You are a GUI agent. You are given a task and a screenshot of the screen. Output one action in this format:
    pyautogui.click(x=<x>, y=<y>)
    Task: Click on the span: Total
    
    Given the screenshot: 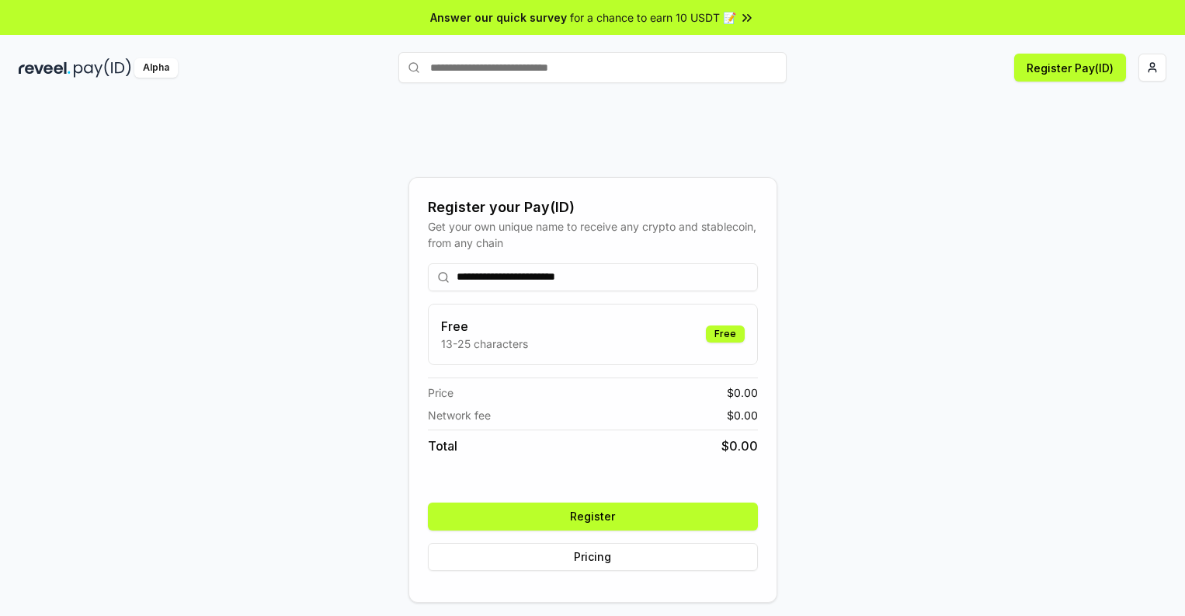 What is the action you would take?
    pyautogui.click(x=443, y=446)
    